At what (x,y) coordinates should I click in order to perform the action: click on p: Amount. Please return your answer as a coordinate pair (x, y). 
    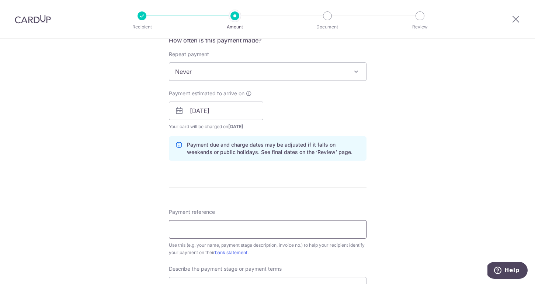
    Looking at the image, I should click on (235, 27).